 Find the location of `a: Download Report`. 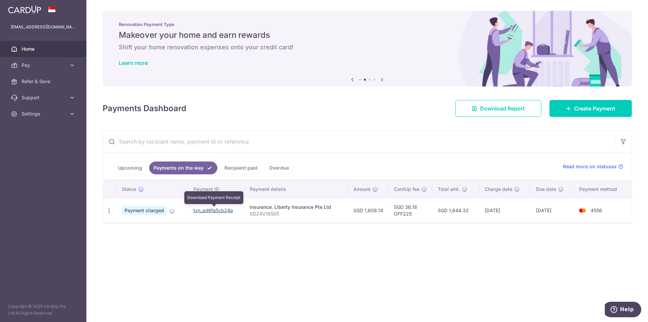

a: Download Report is located at coordinates (498, 108).